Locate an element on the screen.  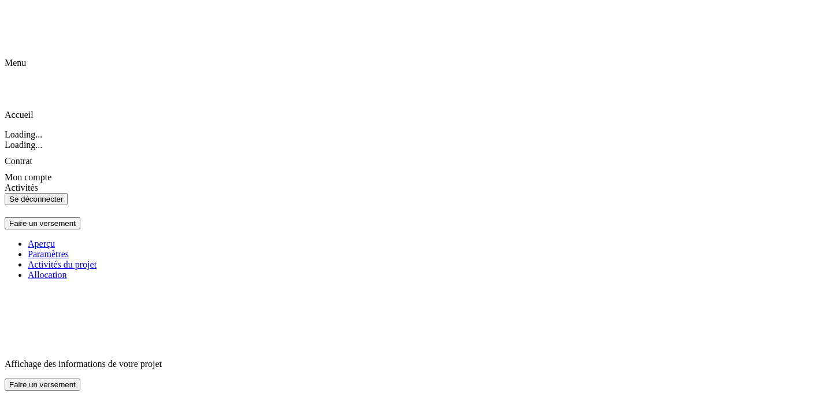
span: Contrat is located at coordinates (18, 161).